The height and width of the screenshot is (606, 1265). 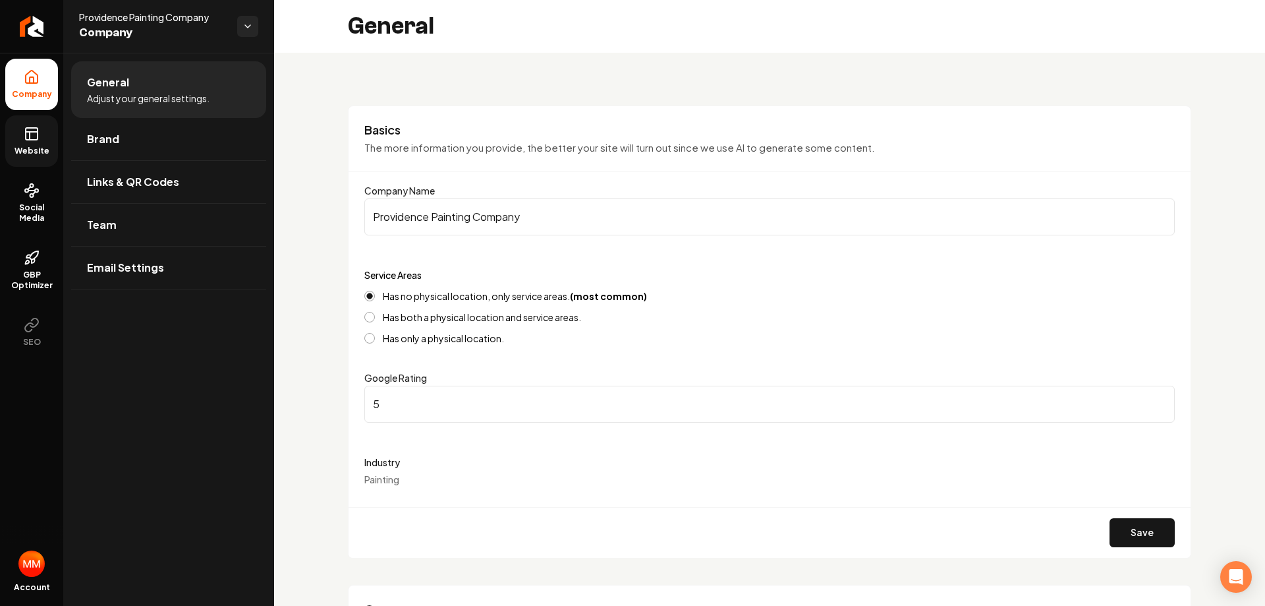 I want to click on label: Google Rating, so click(x=395, y=378).